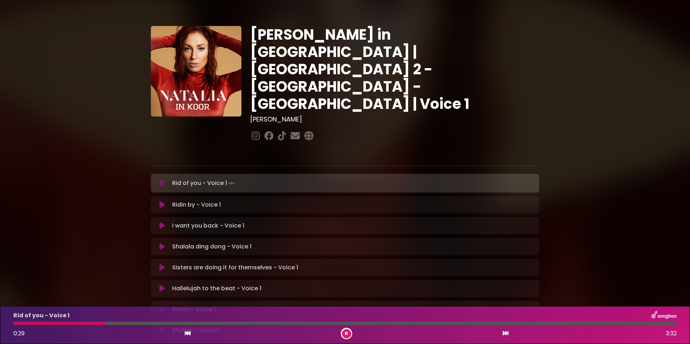 This screenshot has width=690, height=344. I want to click on img: songbox-logo-white.png, so click(664, 316).